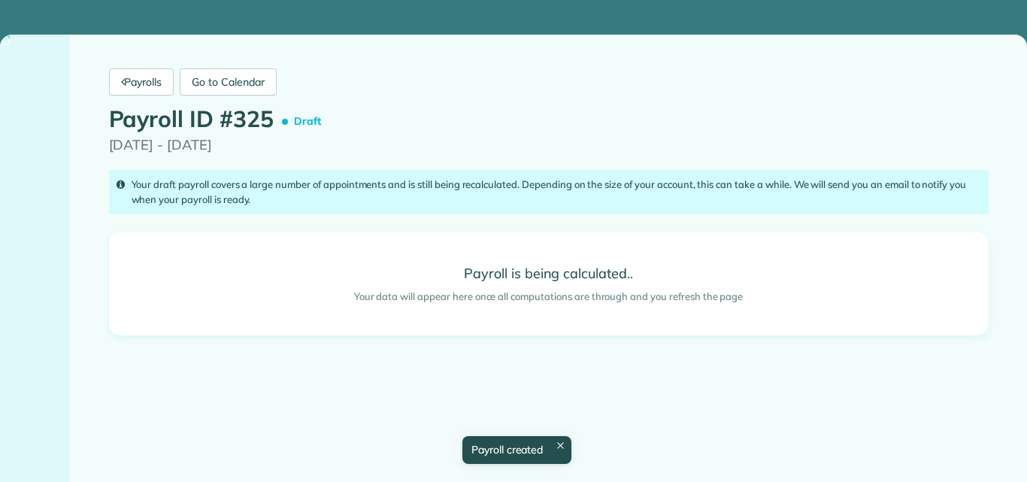 This screenshot has height=482, width=1027. What do you see at coordinates (549, 192) in the screenshot?
I see `span: Your draft payroll covers a large number of appointments and is still being recalculated. Dependi...` at bounding box center [549, 192].